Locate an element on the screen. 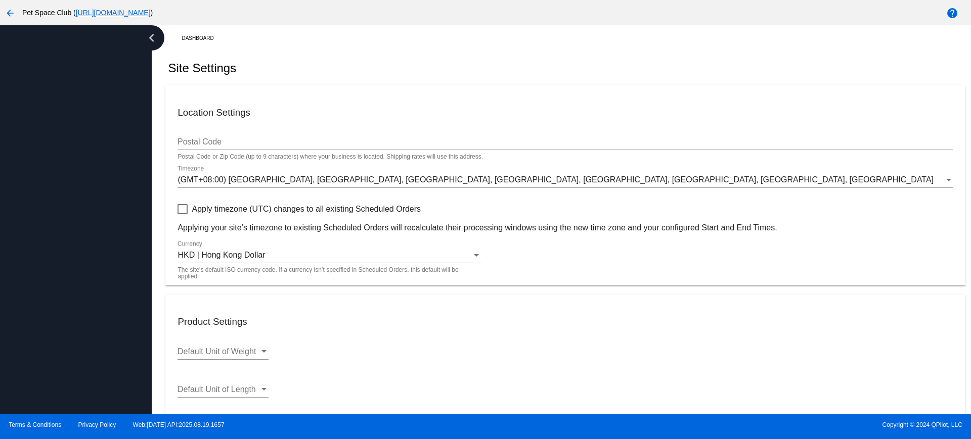 This screenshot has height=439, width=971. mat-icon: arrow_back is located at coordinates (10, 13).